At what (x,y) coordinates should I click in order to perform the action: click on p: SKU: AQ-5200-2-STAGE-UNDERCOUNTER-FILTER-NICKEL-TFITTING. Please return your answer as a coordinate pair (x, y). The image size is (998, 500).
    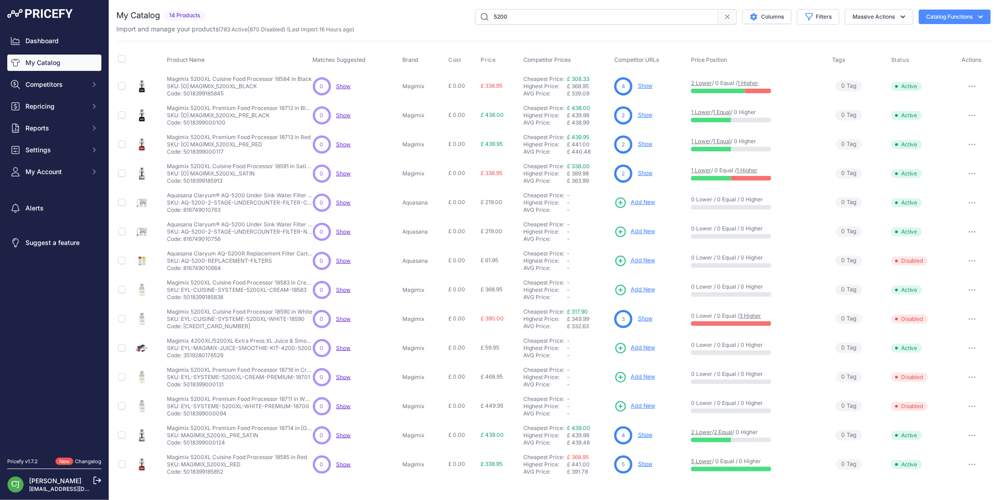
    Looking at the image, I should click on (240, 232).